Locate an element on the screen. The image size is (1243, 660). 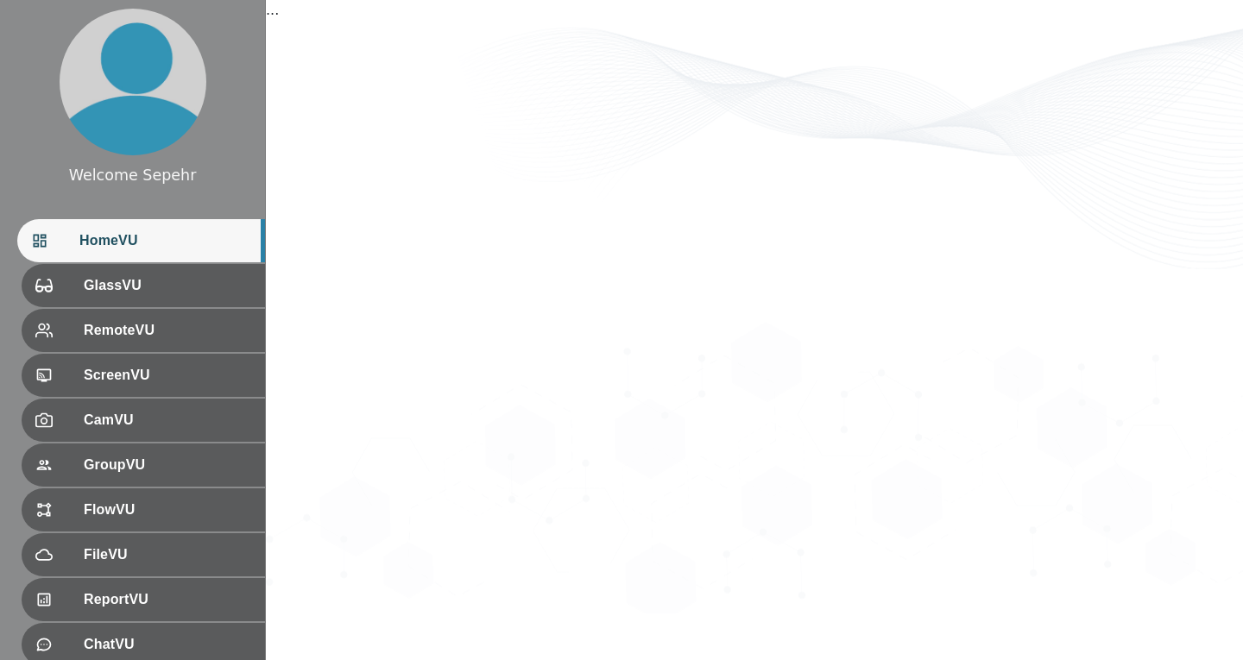
span: ScreenVU is located at coordinates (167, 375).